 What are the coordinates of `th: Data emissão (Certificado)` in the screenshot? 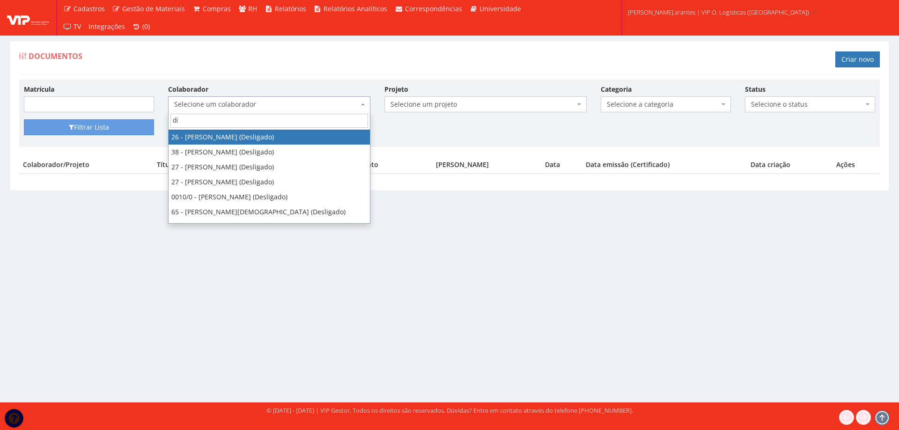 It's located at (665, 165).